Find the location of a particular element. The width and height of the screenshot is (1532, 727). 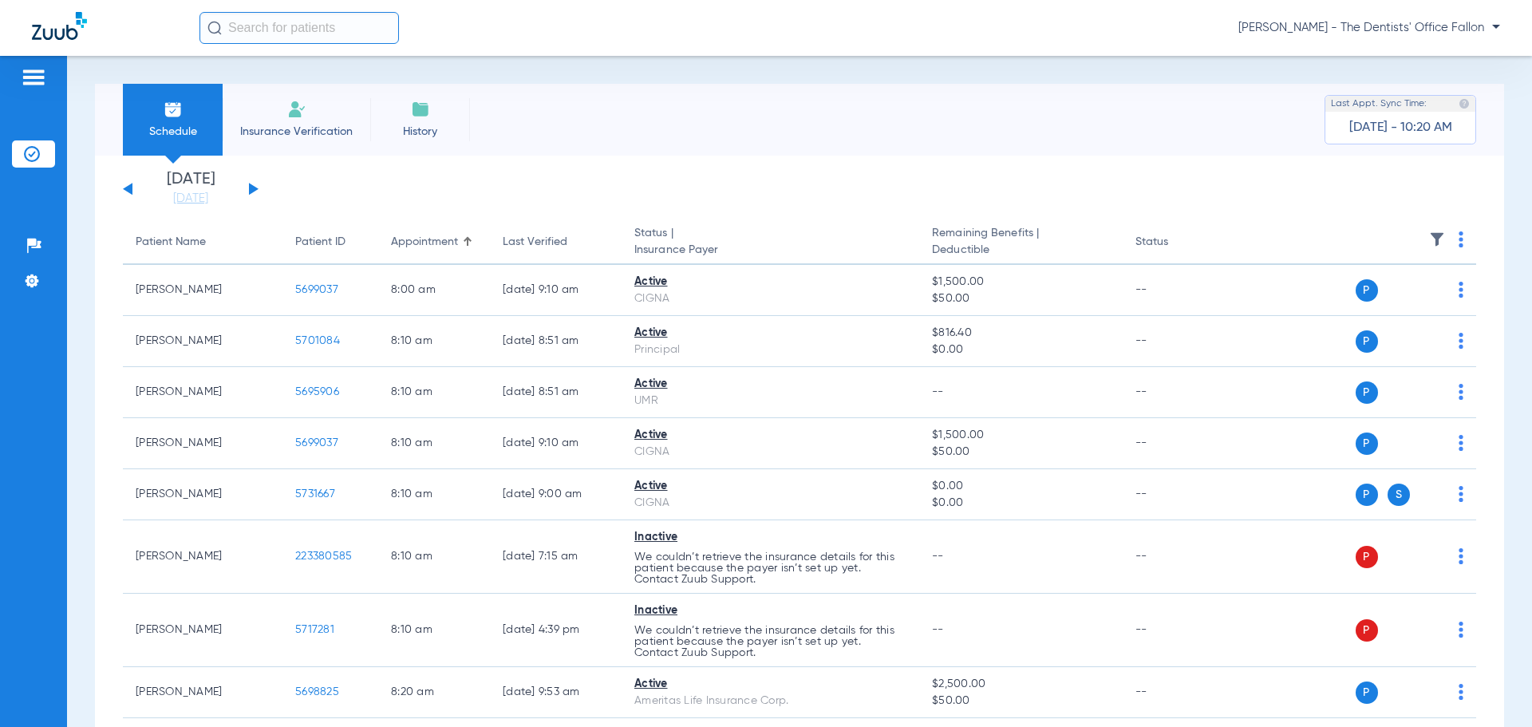

img: filter.svg is located at coordinates (1437, 239).